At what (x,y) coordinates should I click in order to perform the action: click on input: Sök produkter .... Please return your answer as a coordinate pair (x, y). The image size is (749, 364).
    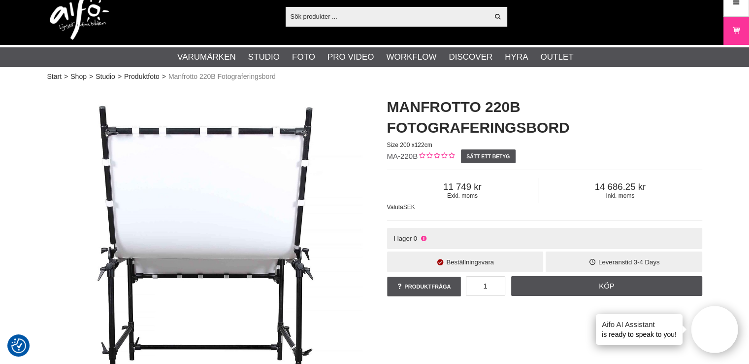
    Looking at the image, I should click on (387, 16).